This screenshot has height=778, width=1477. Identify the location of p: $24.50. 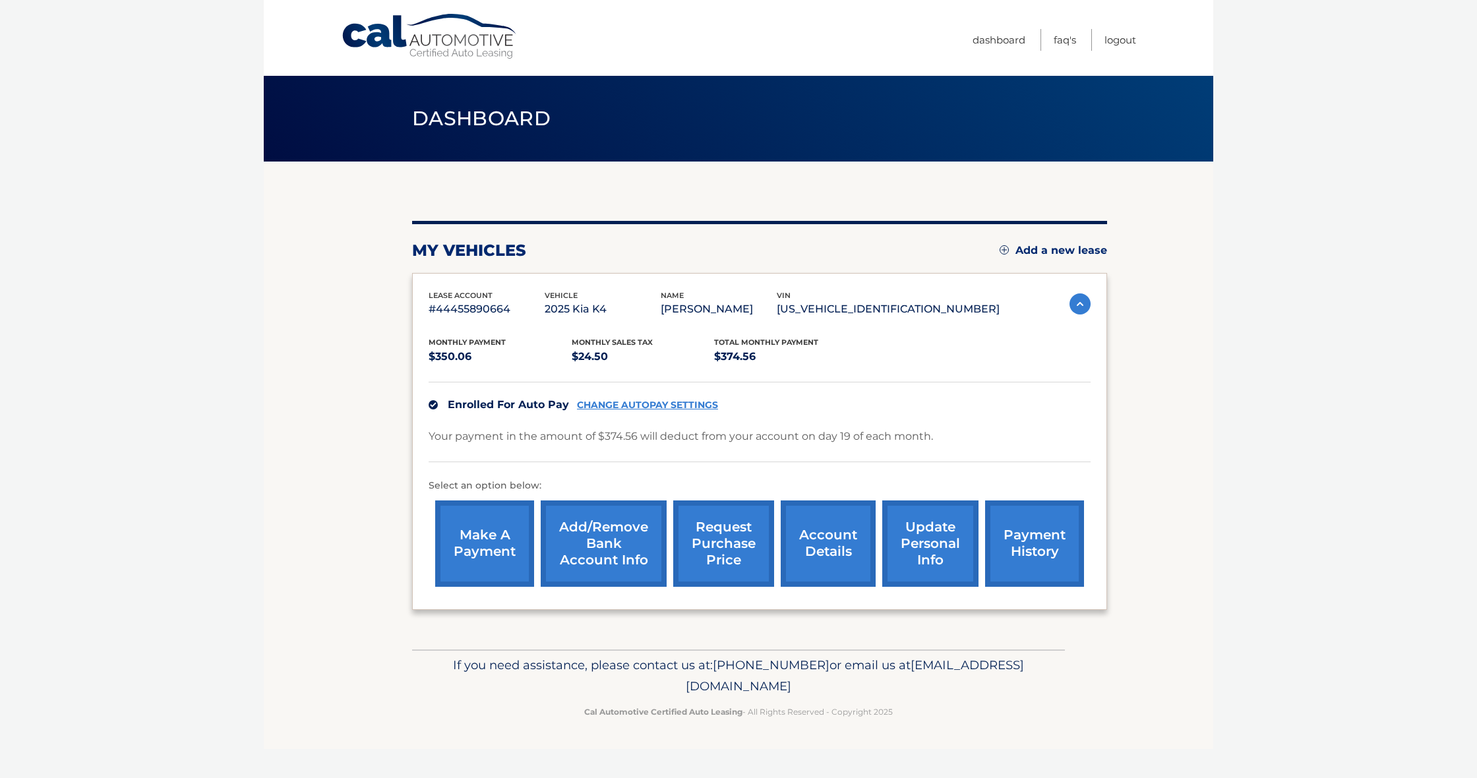
(643, 357).